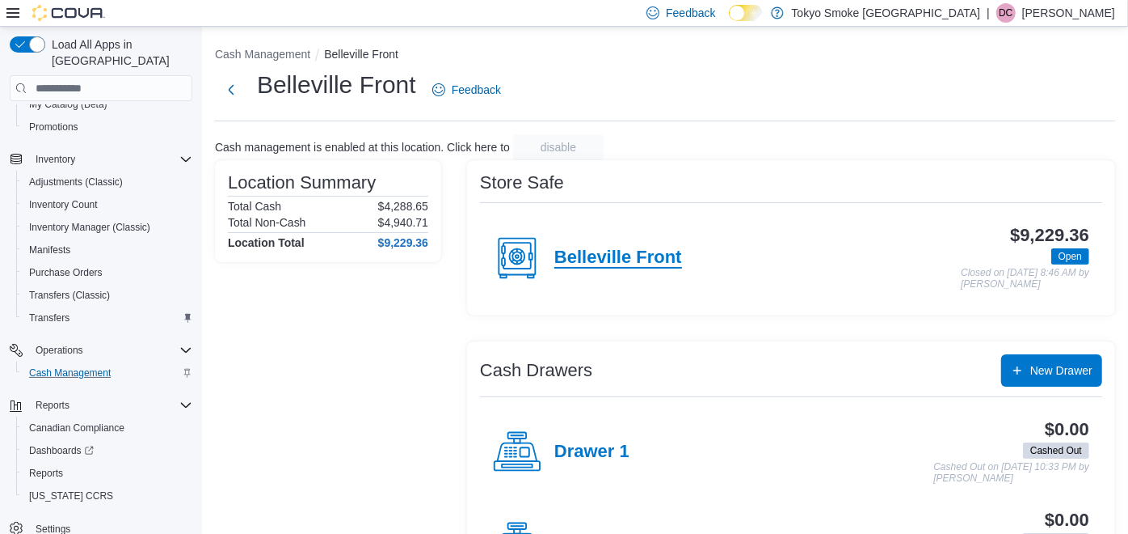 This screenshot has height=534, width=1128. I want to click on button: Canadian Compliance, so click(108, 428).